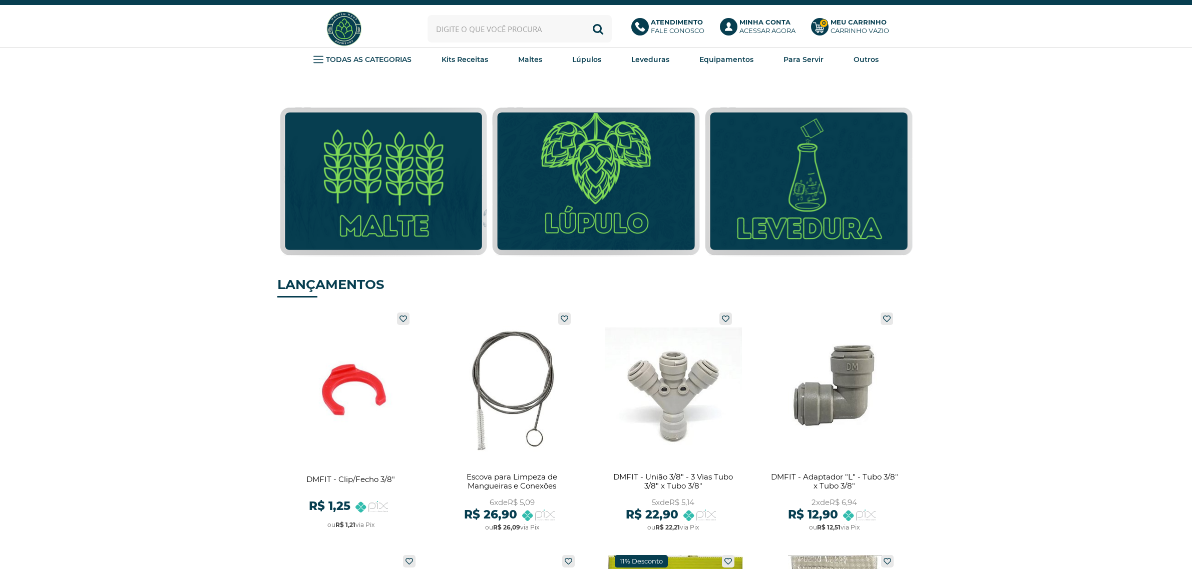 The image size is (1192, 569). Describe the element at coordinates (512, 424) in the screenshot. I see `a: Escova para Limpeza de Mangueiras e Conexões` at that location.